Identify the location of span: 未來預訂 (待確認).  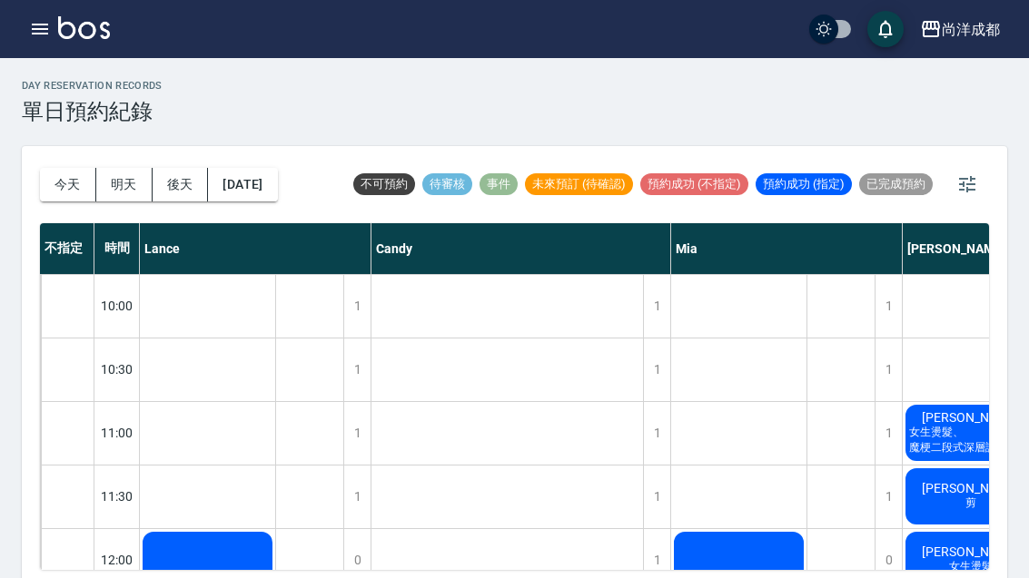
(578, 184).